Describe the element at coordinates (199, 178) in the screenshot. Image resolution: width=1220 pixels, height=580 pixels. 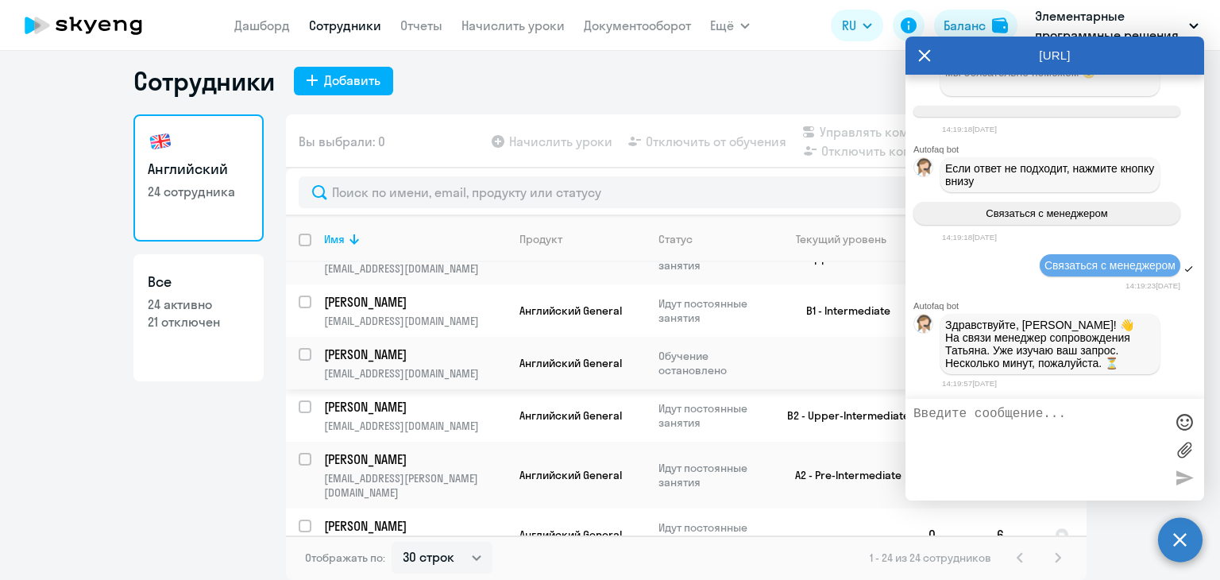
I see `a: Английский24 сотрудника` at that location.